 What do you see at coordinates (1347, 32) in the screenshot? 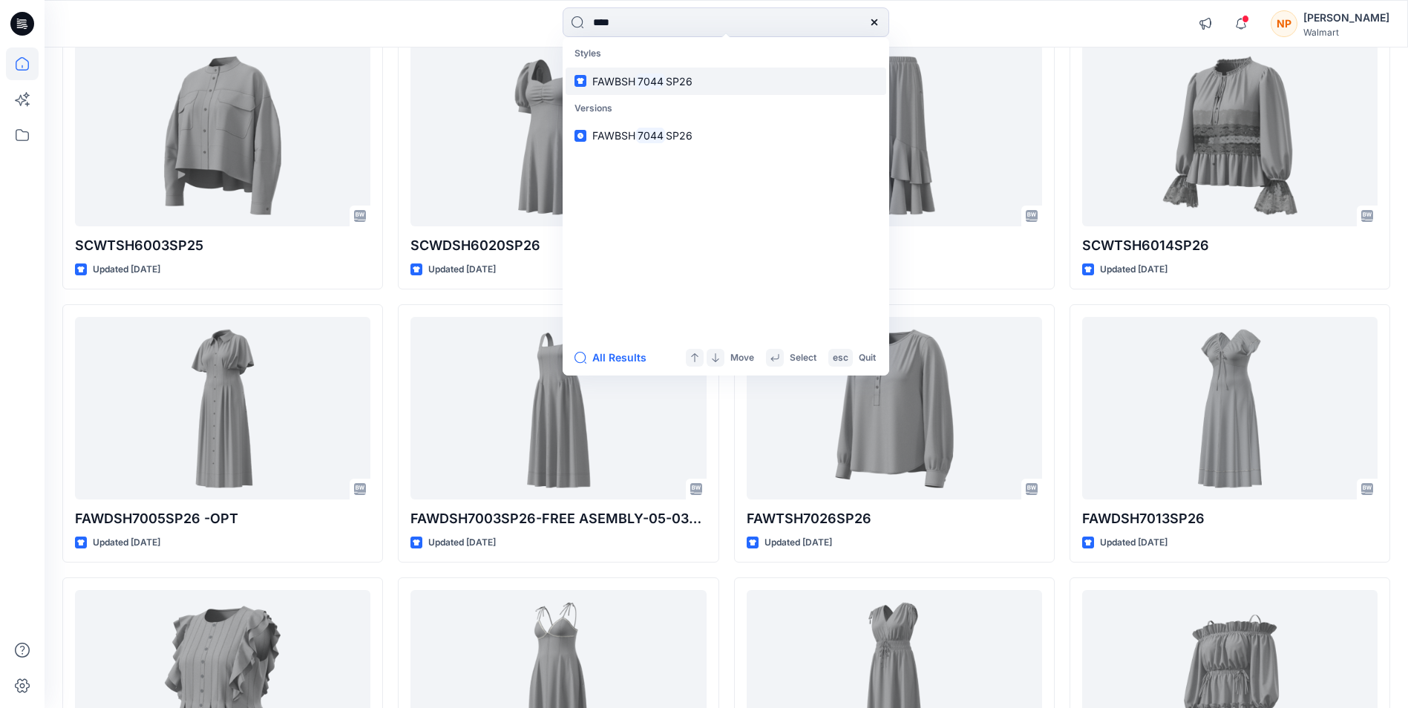
I see `div: Walmart` at bounding box center [1347, 32].